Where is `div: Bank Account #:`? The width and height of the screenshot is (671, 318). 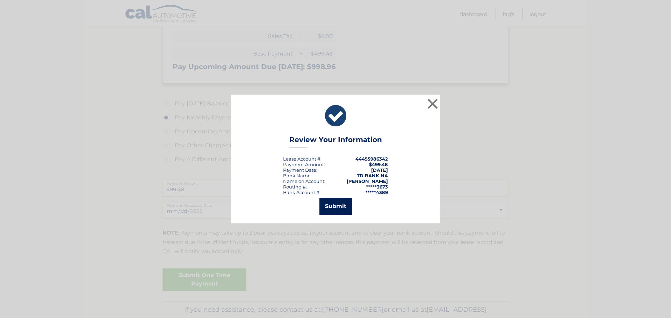
div: Bank Account #: is located at coordinates (302, 193).